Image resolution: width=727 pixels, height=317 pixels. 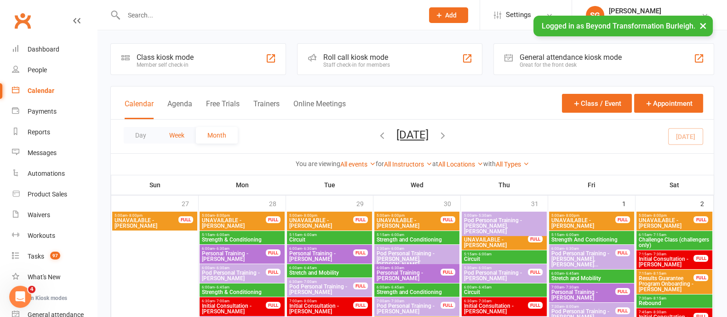 What do you see at coordinates (571, 306) in the screenshot?
I see `span: - 8:00am` at bounding box center [571, 306].